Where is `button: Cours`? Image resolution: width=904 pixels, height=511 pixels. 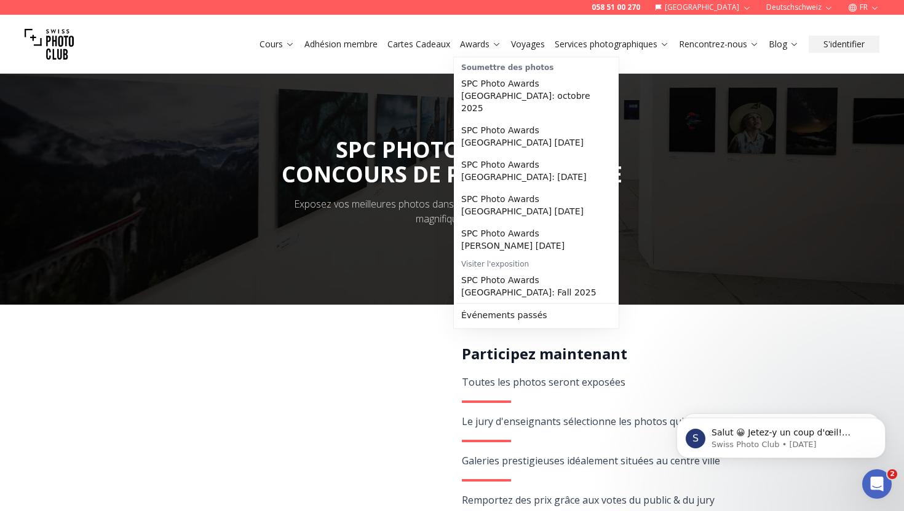 button: Cours is located at coordinates (277, 44).